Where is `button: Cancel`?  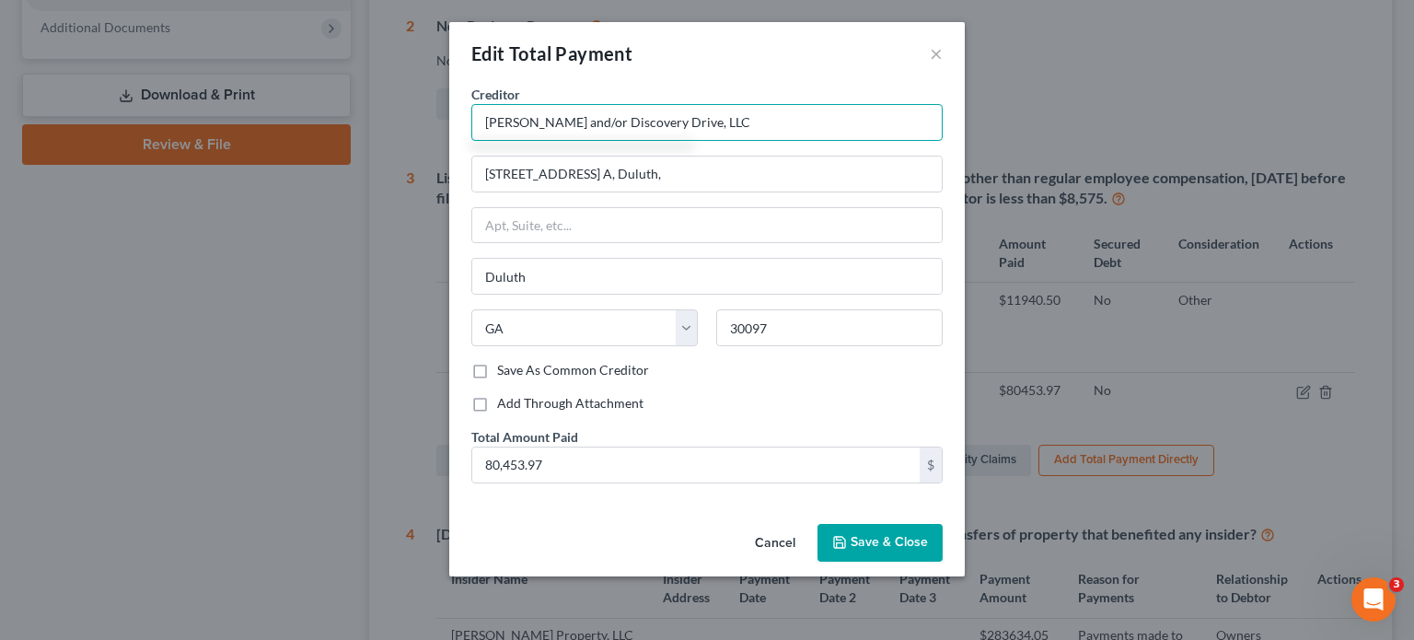 button: Cancel is located at coordinates (775, 544).